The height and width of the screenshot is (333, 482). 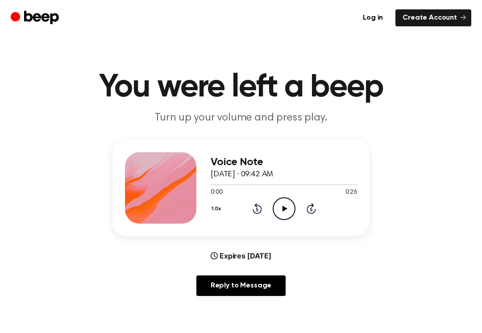 What do you see at coordinates (217, 209) in the screenshot?
I see `button: 1.0x` at bounding box center [217, 209].